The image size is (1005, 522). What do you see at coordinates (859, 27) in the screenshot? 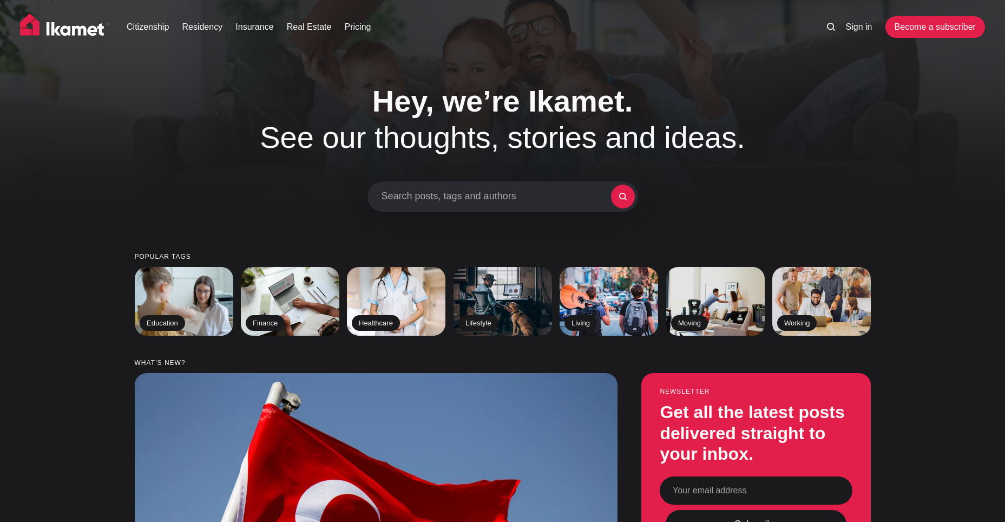
I see `a: Sign in` at bounding box center [859, 27].